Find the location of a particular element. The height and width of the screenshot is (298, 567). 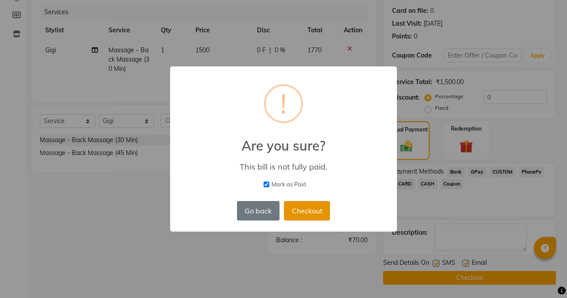

button: Checkout is located at coordinates (307, 211).